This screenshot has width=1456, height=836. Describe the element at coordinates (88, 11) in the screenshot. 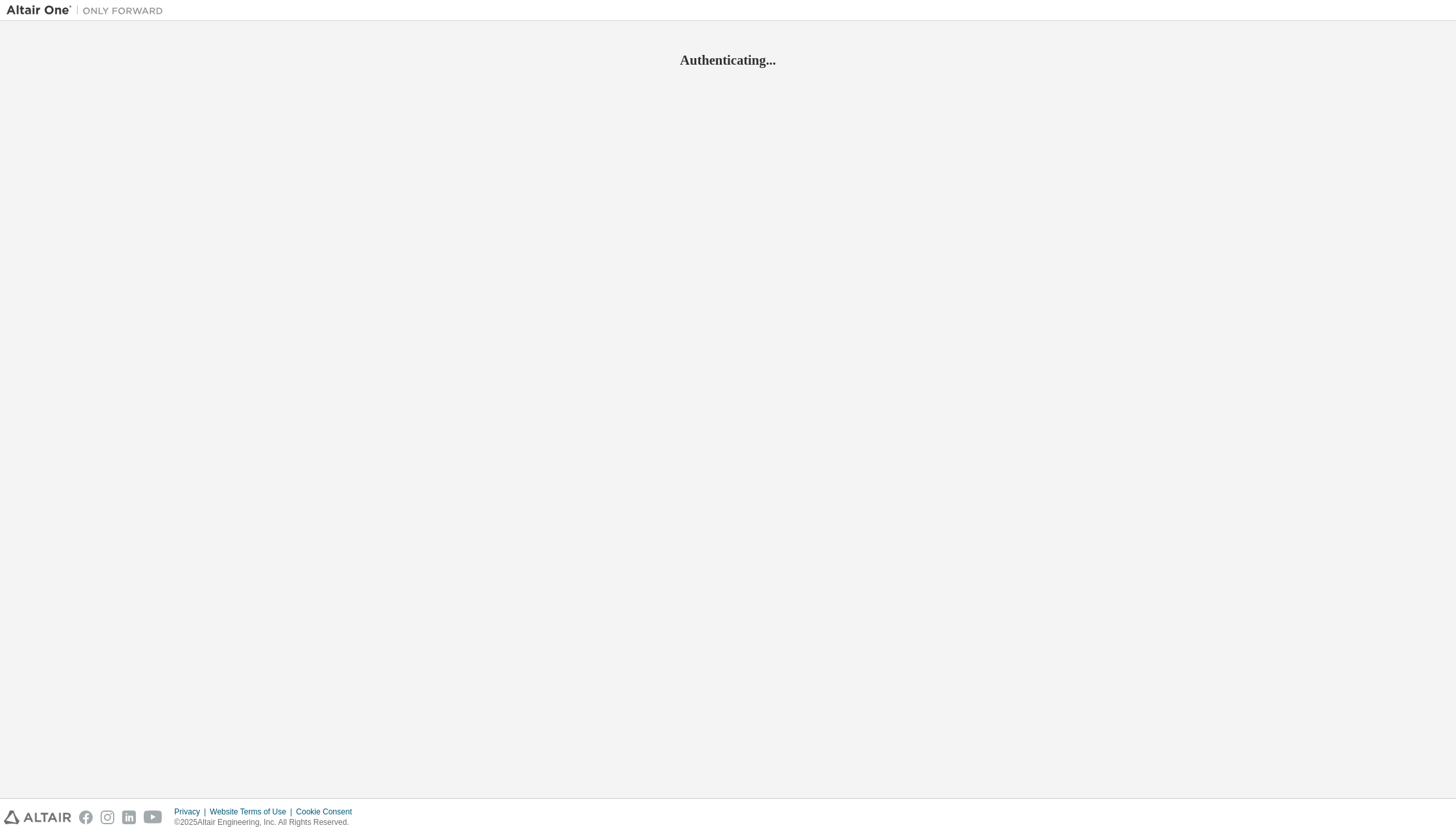

I see `img: Altair One` at that location.